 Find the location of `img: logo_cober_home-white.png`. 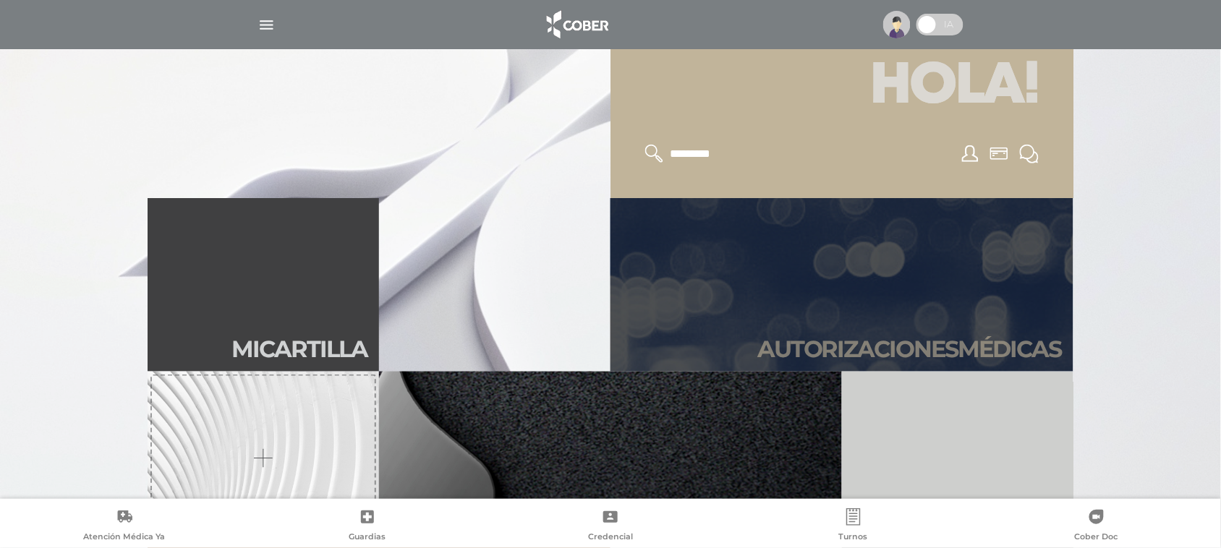

img: logo_cober_home-white.png is located at coordinates (577, 25).